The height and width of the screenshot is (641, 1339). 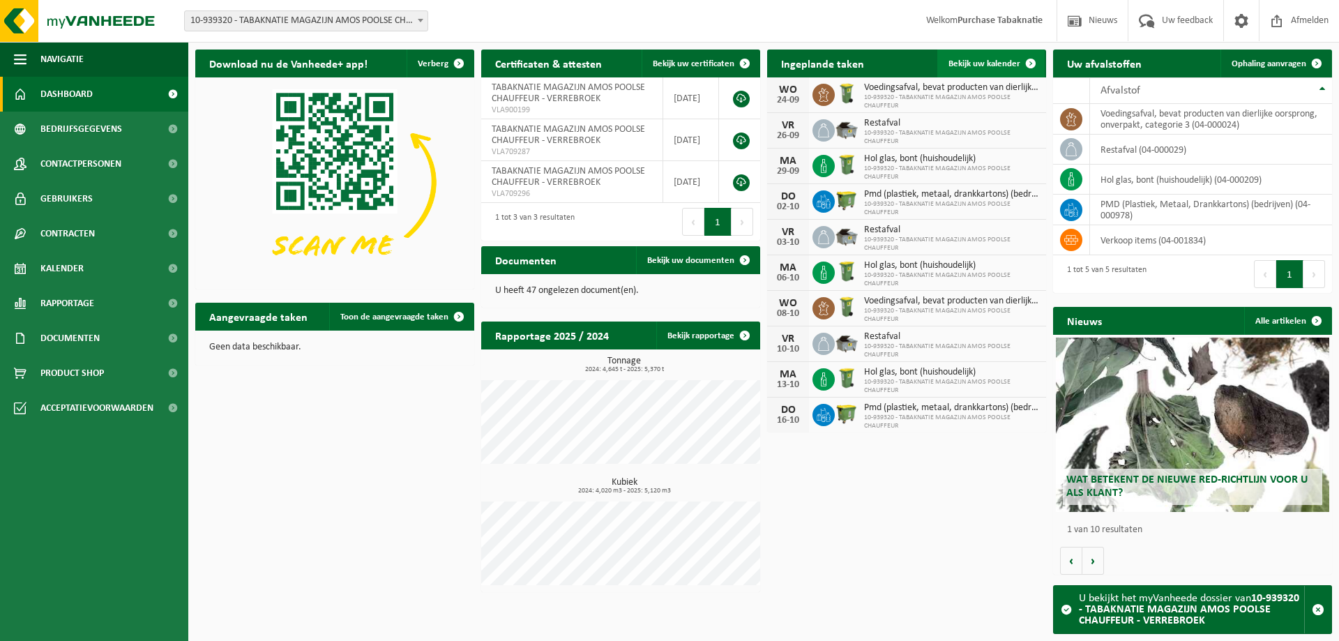 What do you see at coordinates (788, 243) in the screenshot?
I see `div: 03-10` at bounding box center [788, 243].